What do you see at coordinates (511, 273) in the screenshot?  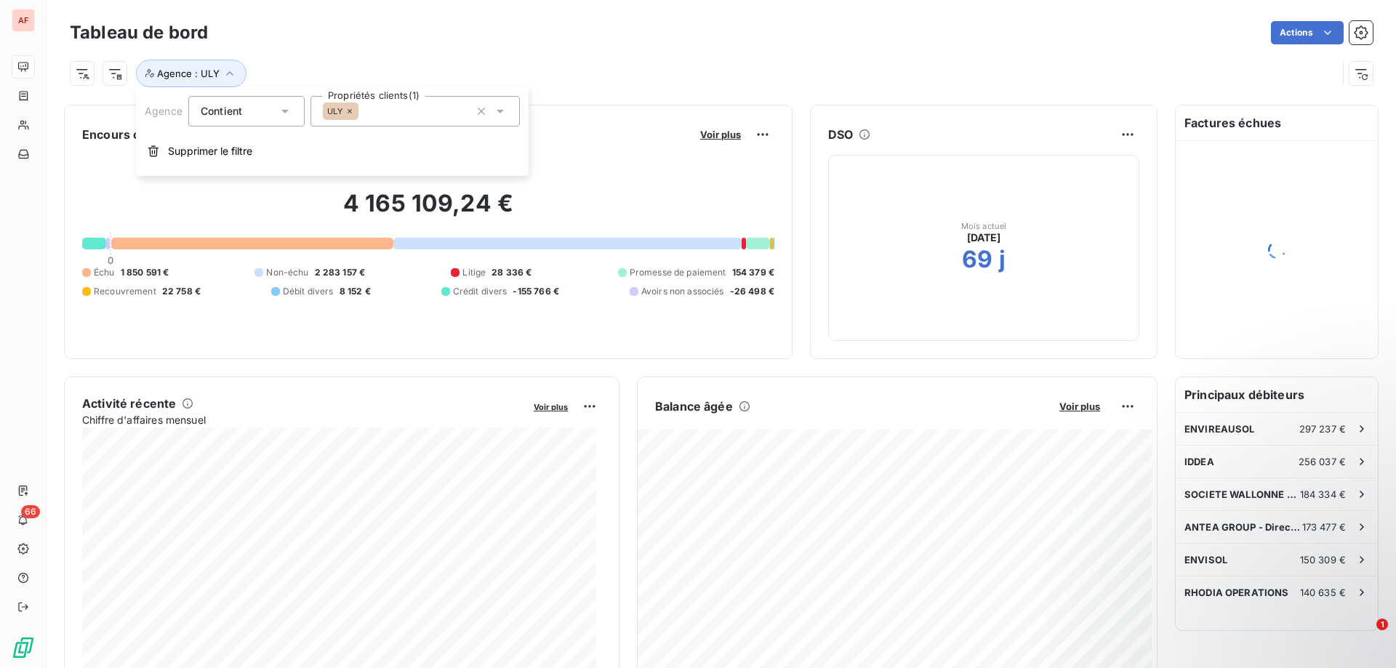 I see `span: 28 336 €` at bounding box center [511, 273].